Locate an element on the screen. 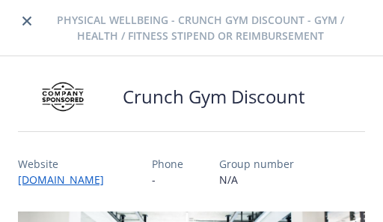 This screenshot has width=383, height=222. a: close is located at coordinates (27, 21).